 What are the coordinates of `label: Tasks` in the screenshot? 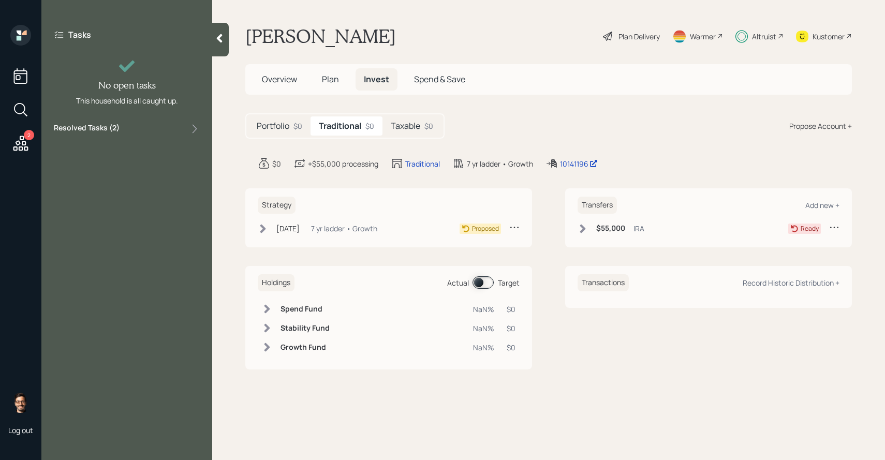 It's located at (80, 35).